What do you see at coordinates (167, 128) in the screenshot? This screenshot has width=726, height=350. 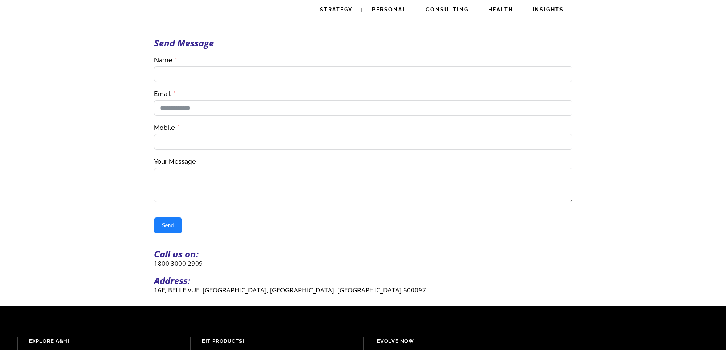 I see `label: Mobile` at bounding box center [167, 128].